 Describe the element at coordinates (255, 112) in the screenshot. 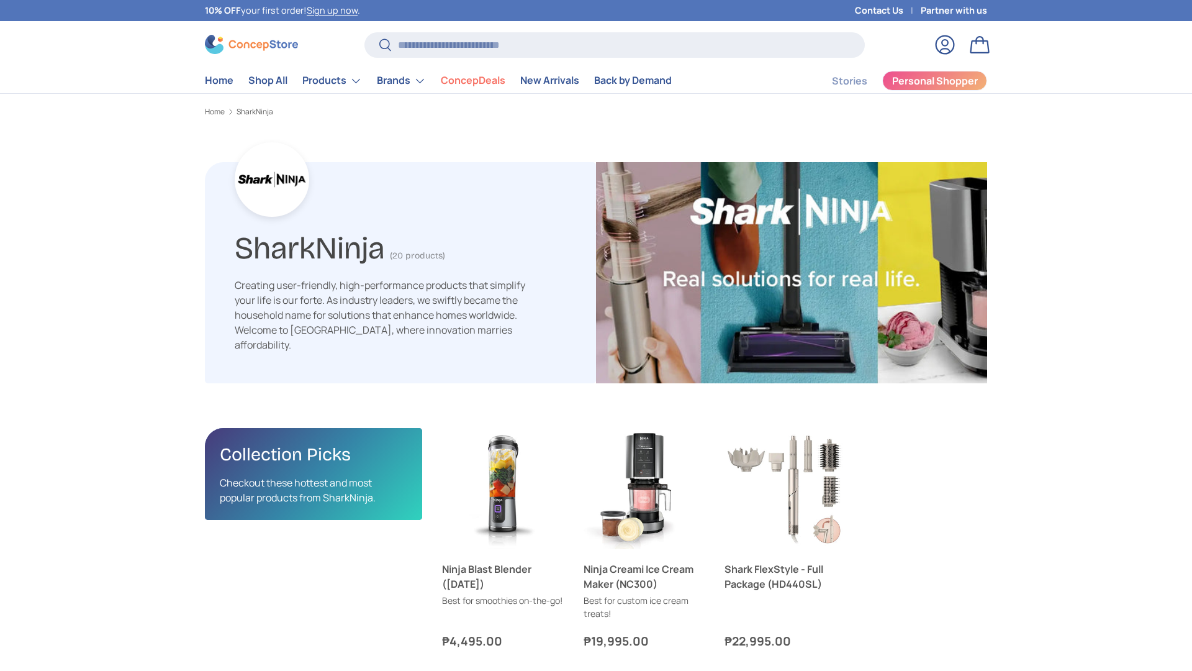

I see `a: SharkNinja` at that location.